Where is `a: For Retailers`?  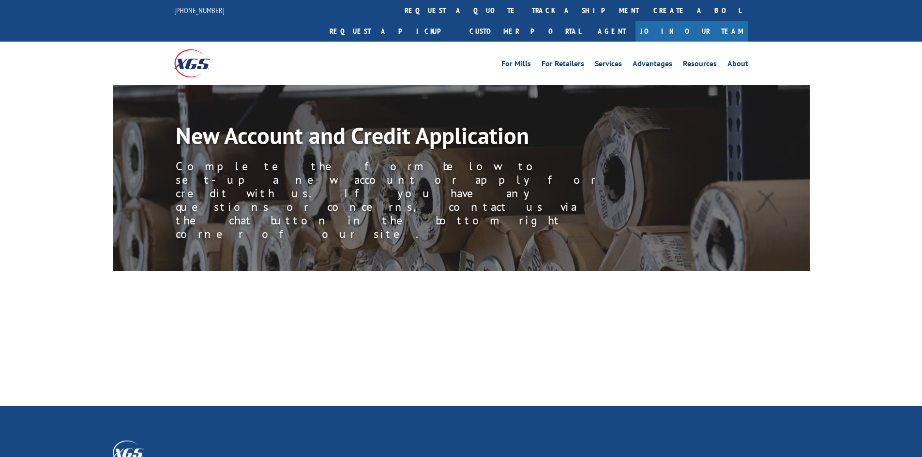 a: For Retailers is located at coordinates (563, 65).